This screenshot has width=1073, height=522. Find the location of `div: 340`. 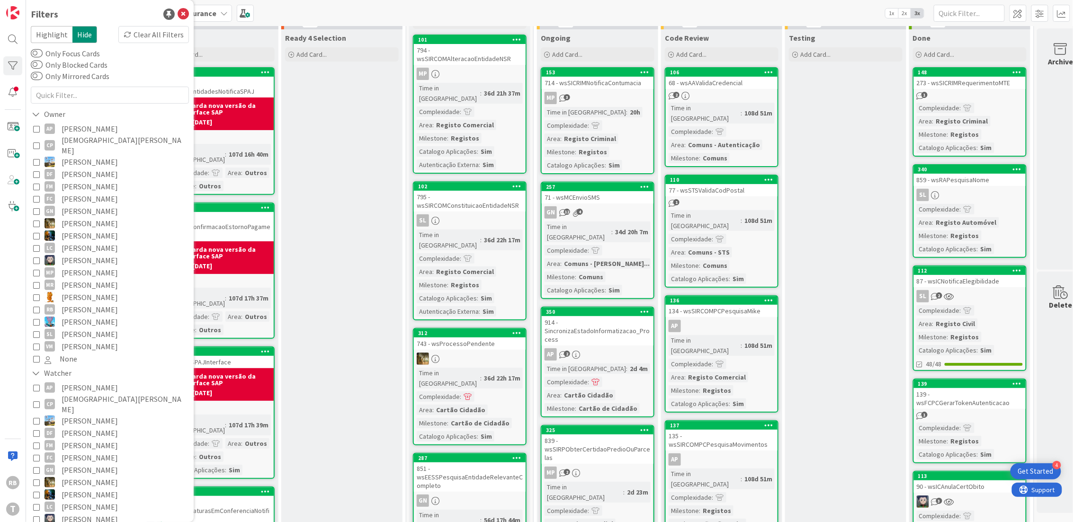

div: 340 is located at coordinates (970, 170).